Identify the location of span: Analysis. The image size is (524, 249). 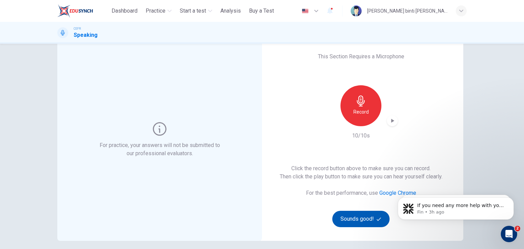
(230, 11).